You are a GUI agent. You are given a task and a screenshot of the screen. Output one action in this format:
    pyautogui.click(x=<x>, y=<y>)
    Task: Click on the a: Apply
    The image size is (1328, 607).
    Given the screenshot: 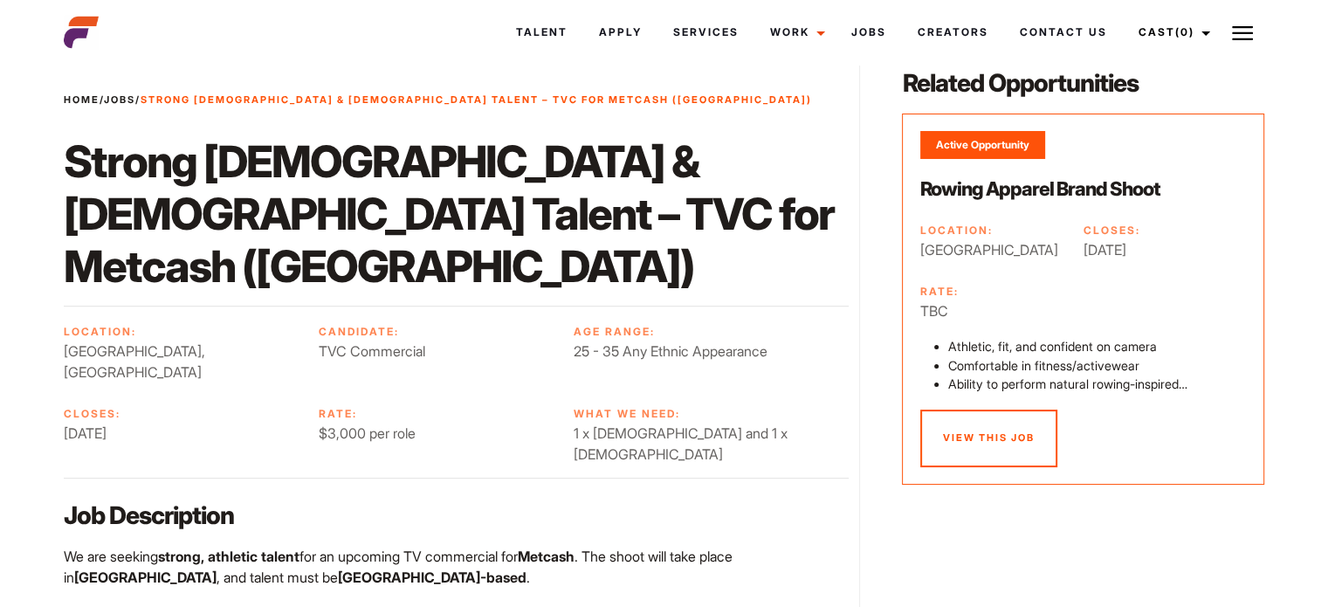 What is the action you would take?
    pyautogui.click(x=620, y=32)
    